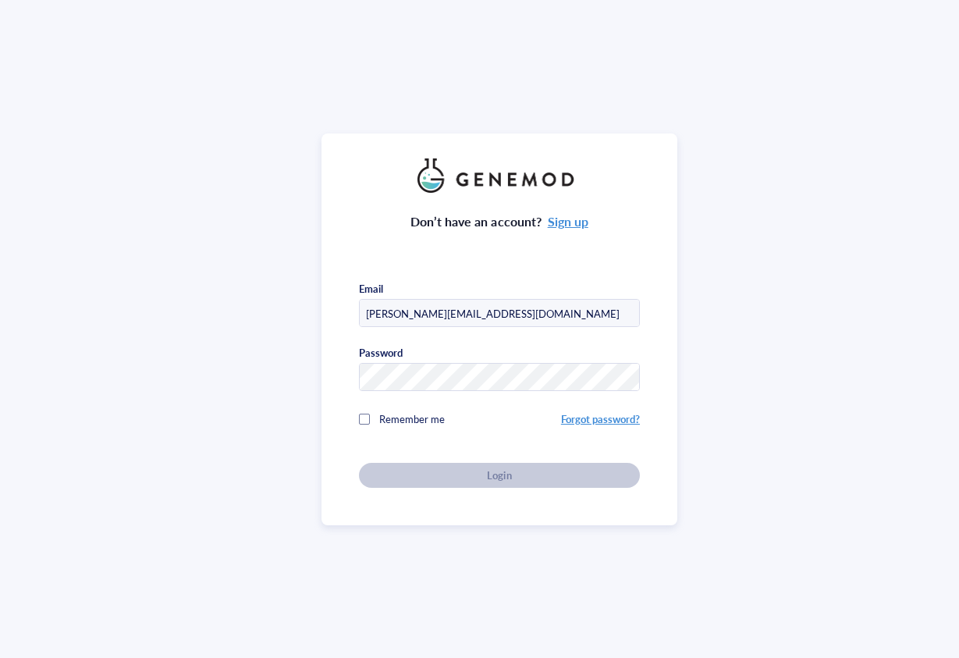 The height and width of the screenshot is (658, 959). What do you see at coordinates (381, 353) in the screenshot?
I see `div: Password` at bounding box center [381, 353].